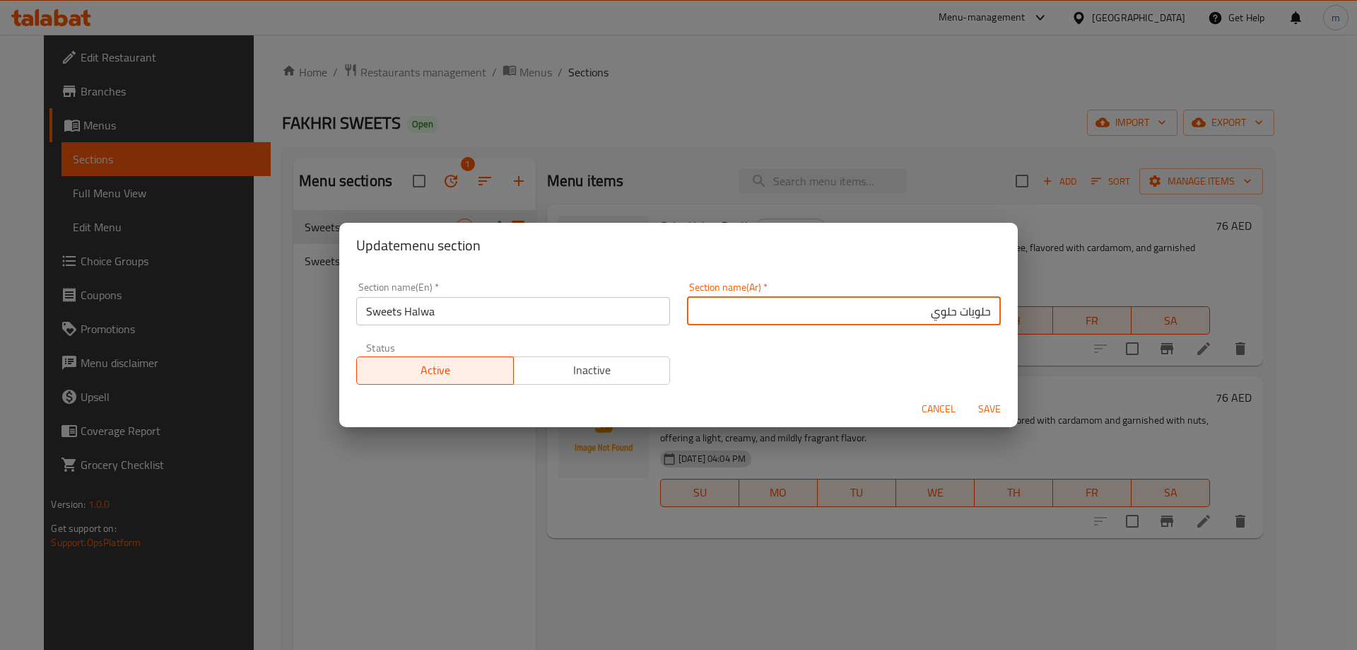 This screenshot has width=1357, height=650. Describe the element at coordinates (939, 409) in the screenshot. I see `button: Cancel` at that location.